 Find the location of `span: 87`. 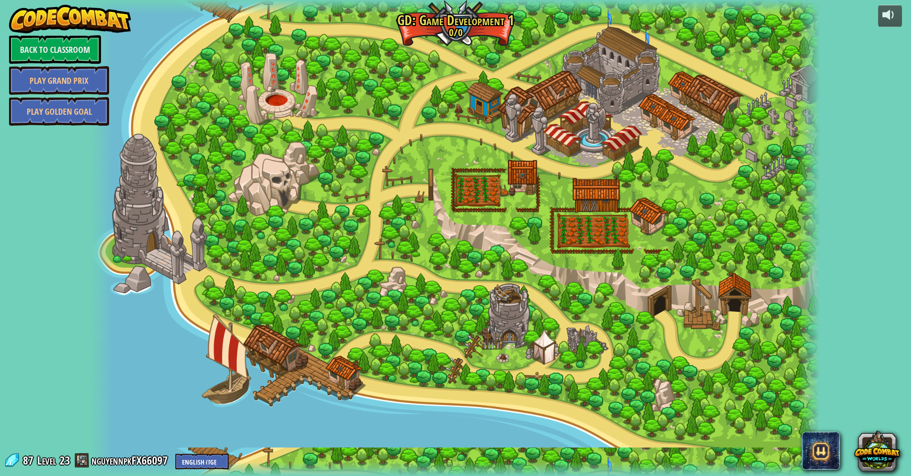

span: 87 is located at coordinates (30, 461).